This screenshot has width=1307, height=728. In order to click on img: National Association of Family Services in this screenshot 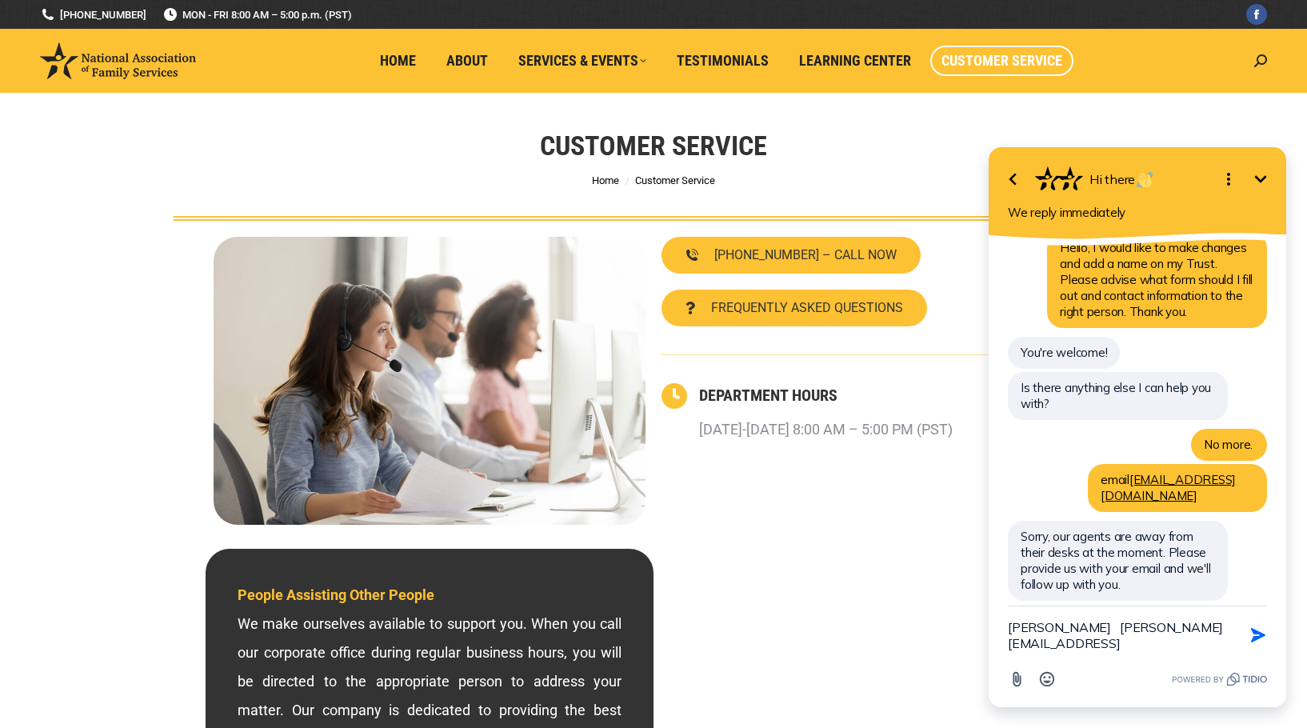, I will do `click(118, 61)`.